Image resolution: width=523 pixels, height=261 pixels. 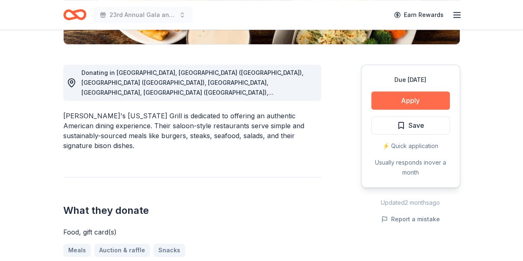 What do you see at coordinates (143, 15) in the screenshot?
I see `button: 23rd Annual Gala and Silent Auction` at bounding box center [143, 15].